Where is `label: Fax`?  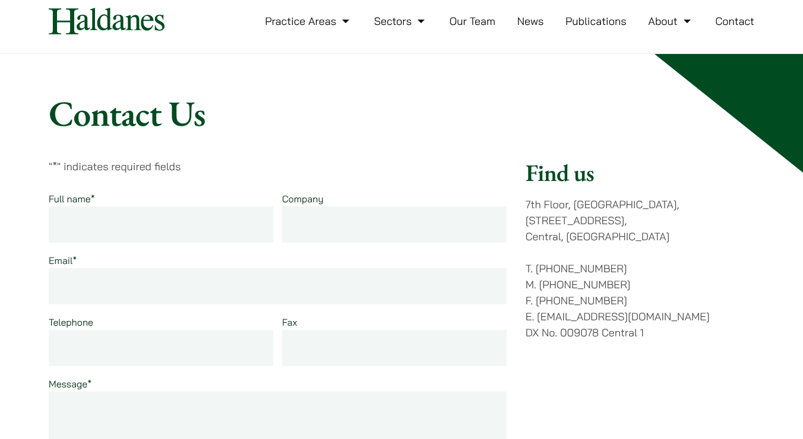
label: Fax is located at coordinates (289, 322).